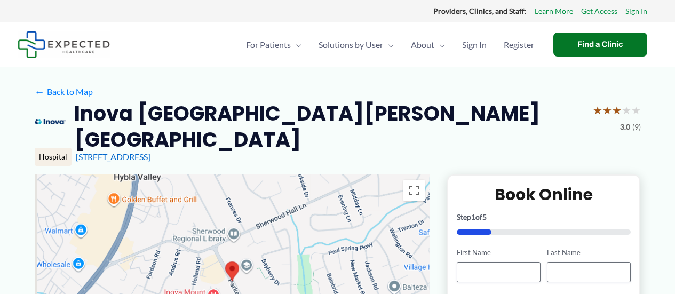 Image resolution: width=675 pixels, height=294 pixels. Describe the element at coordinates (64, 44) in the screenshot. I see `img: Expected Healthcare Logo - side, dark font, small` at that location.